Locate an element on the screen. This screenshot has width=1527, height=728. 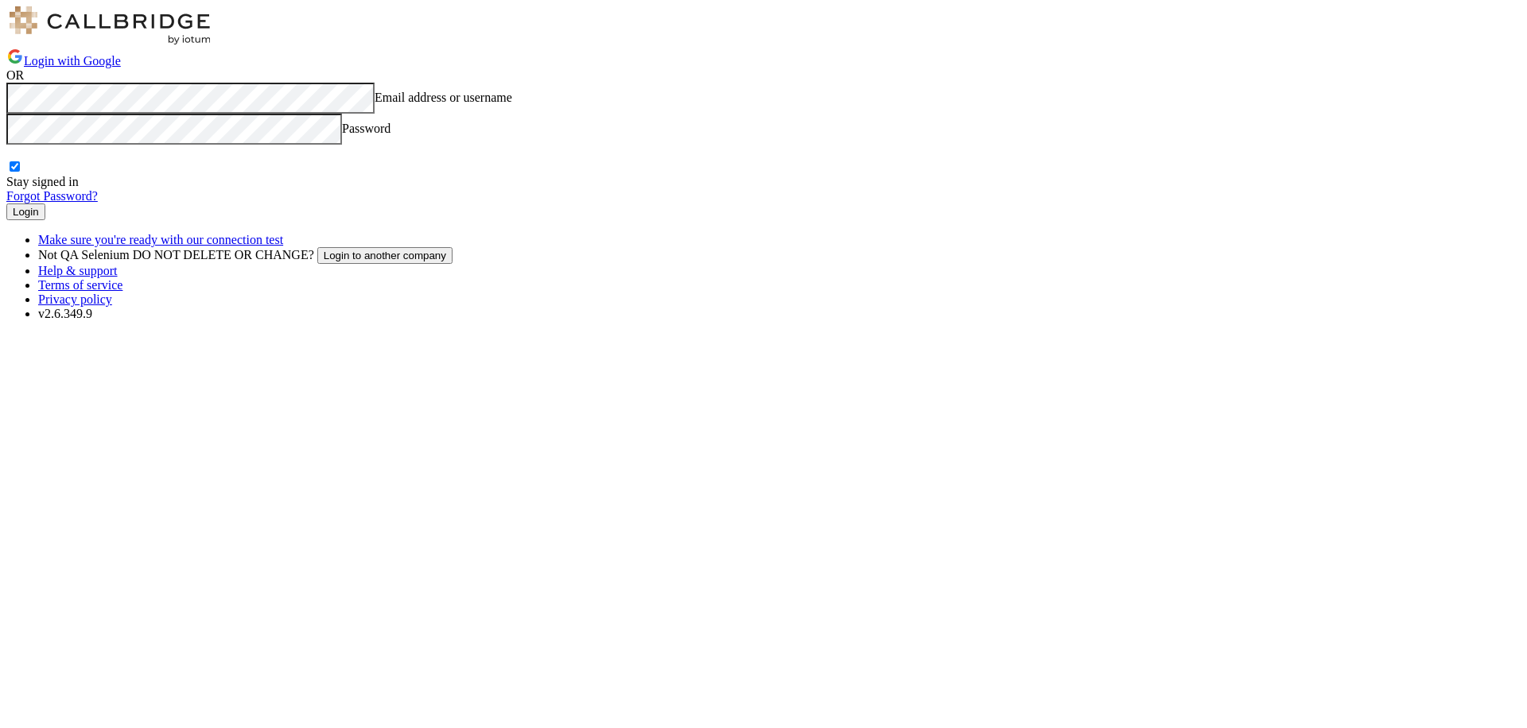
a: Login with Google is located at coordinates (64, 60).